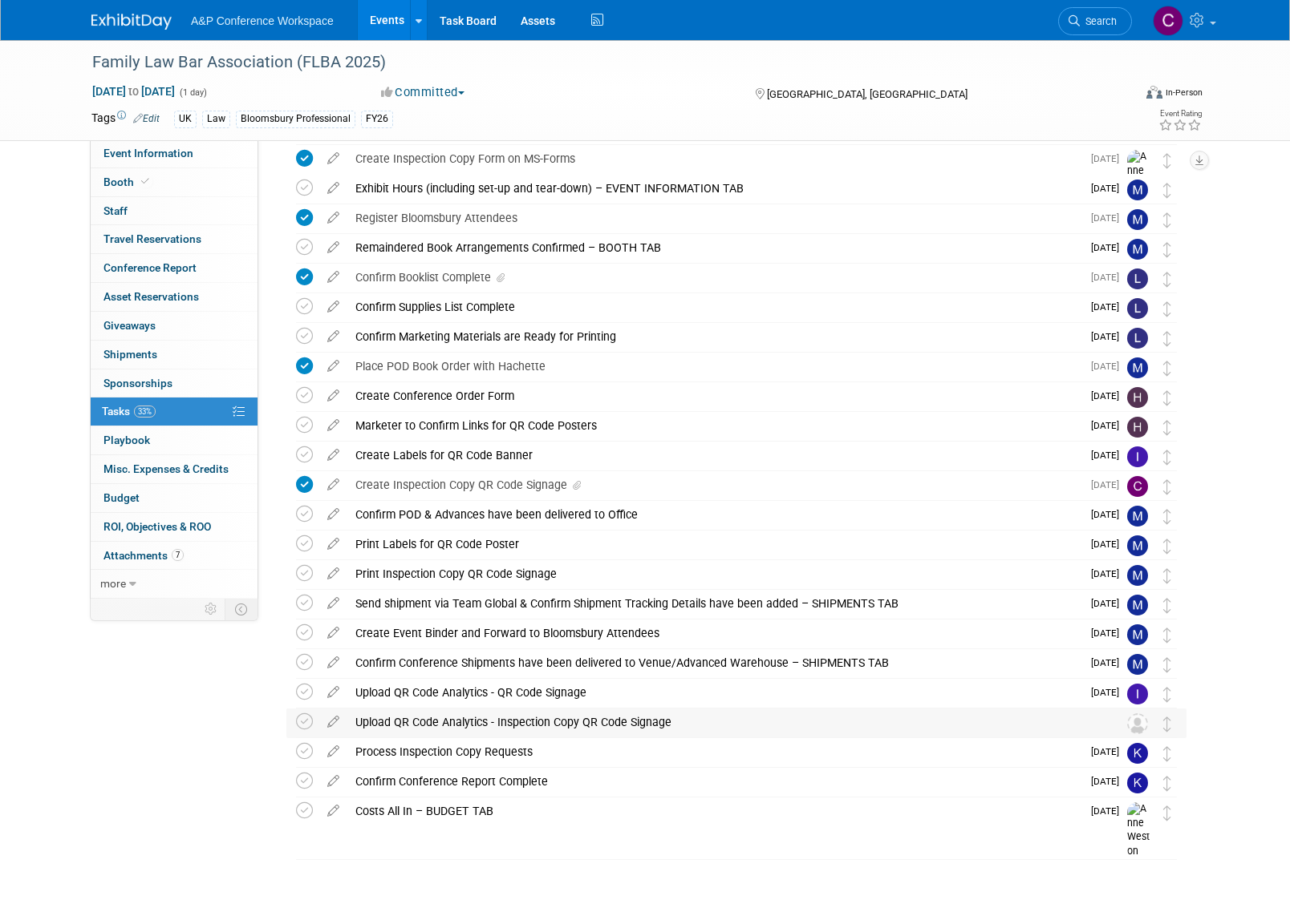 This screenshot has height=924, width=1290. I want to click on a: Edit, so click(146, 118).